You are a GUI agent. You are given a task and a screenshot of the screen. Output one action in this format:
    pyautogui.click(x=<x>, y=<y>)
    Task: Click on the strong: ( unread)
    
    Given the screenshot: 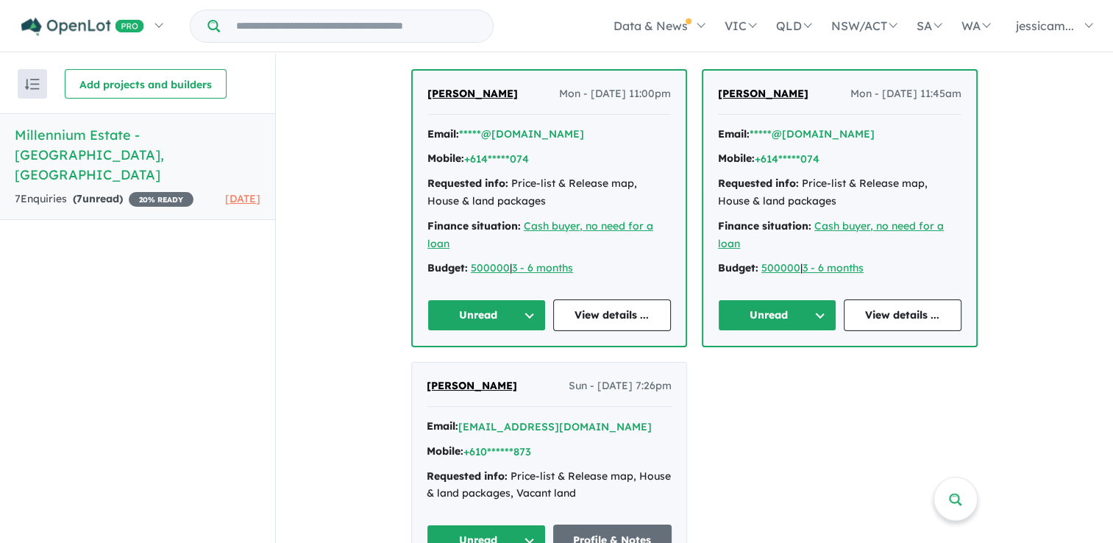 What is the action you would take?
    pyautogui.click(x=98, y=199)
    